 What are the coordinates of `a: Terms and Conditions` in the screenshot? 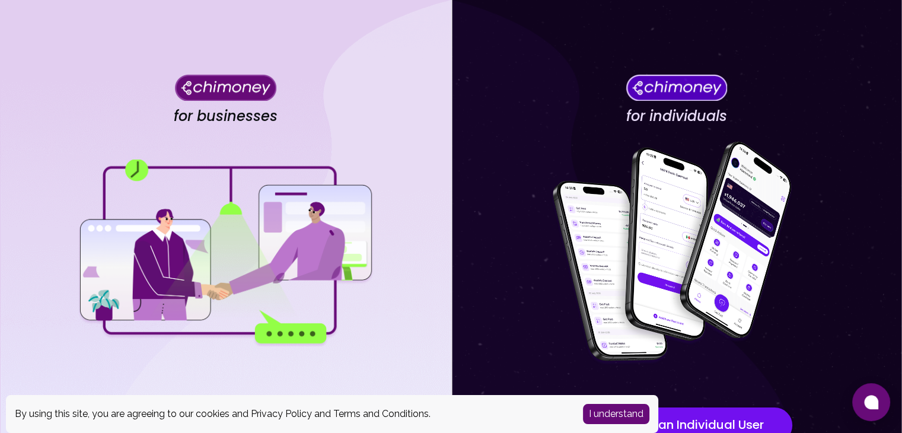 It's located at (381, 413).